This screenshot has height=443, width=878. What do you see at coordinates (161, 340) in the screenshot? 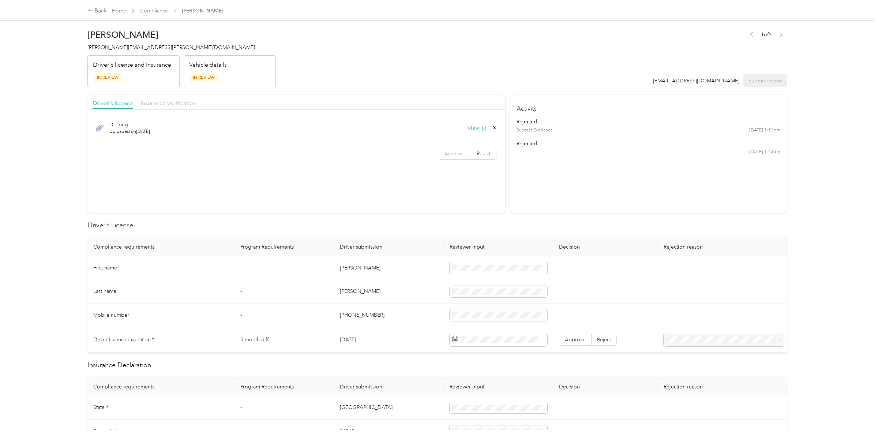
I see `td: Driver License expiration *` at bounding box center [161, 340].